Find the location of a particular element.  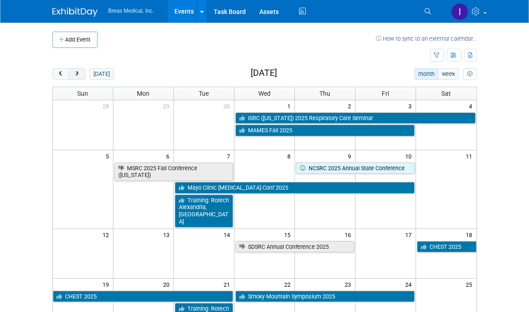

i: Personalize Calendar is located at coordinates (470, 74).